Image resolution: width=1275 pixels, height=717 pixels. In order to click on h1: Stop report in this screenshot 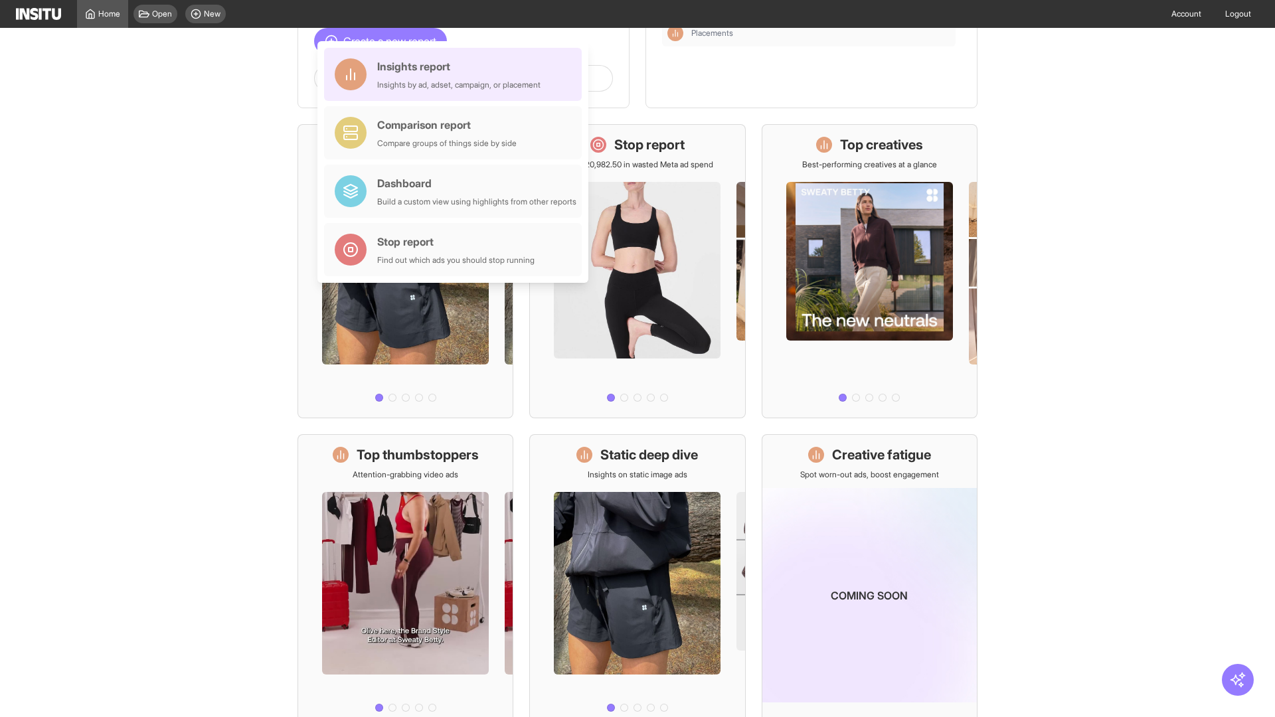, I will do `click(650, 145)`.